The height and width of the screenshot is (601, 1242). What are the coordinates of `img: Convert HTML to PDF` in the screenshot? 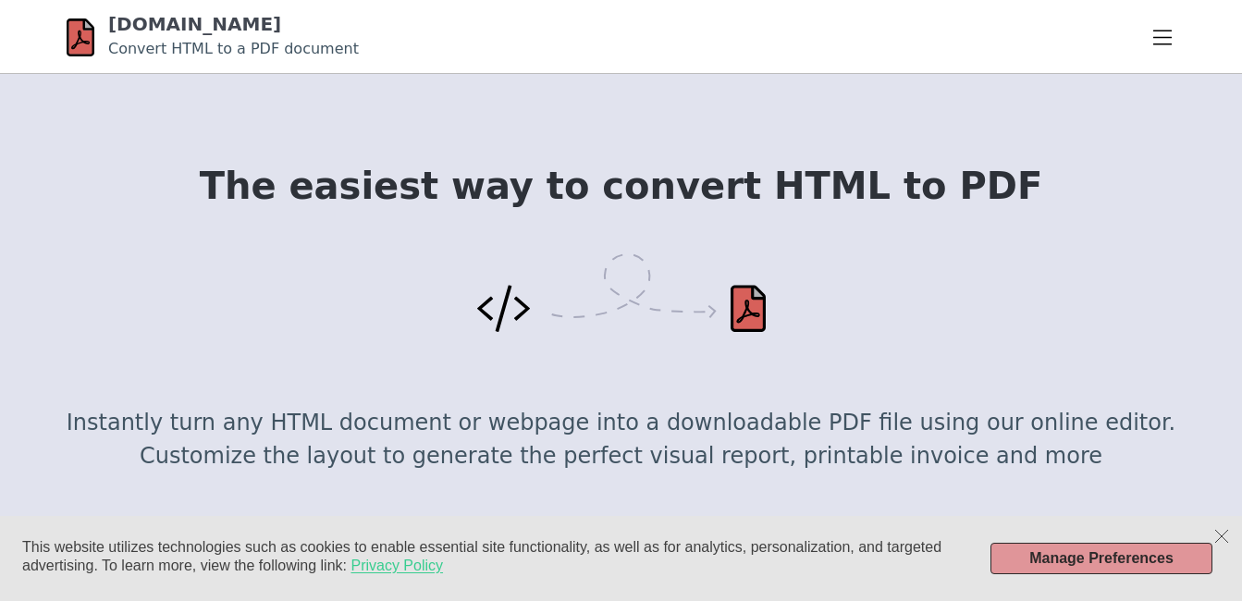 It's located at (621, 293).